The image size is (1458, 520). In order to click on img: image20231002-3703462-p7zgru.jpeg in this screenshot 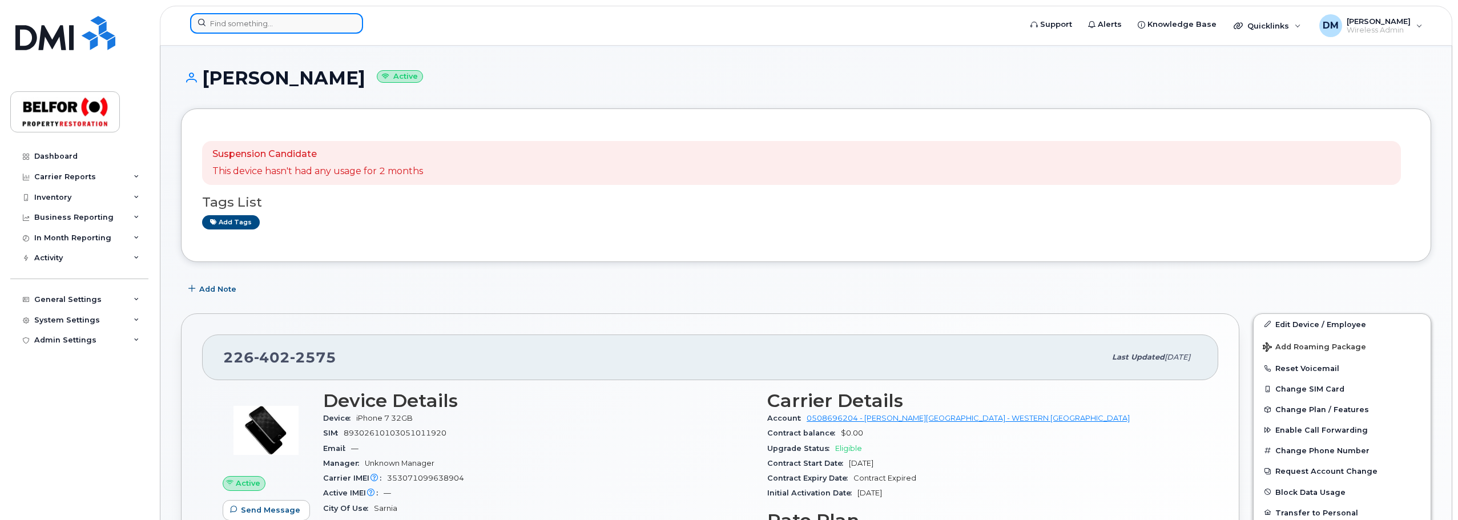, I will do `click(266, 430)`.